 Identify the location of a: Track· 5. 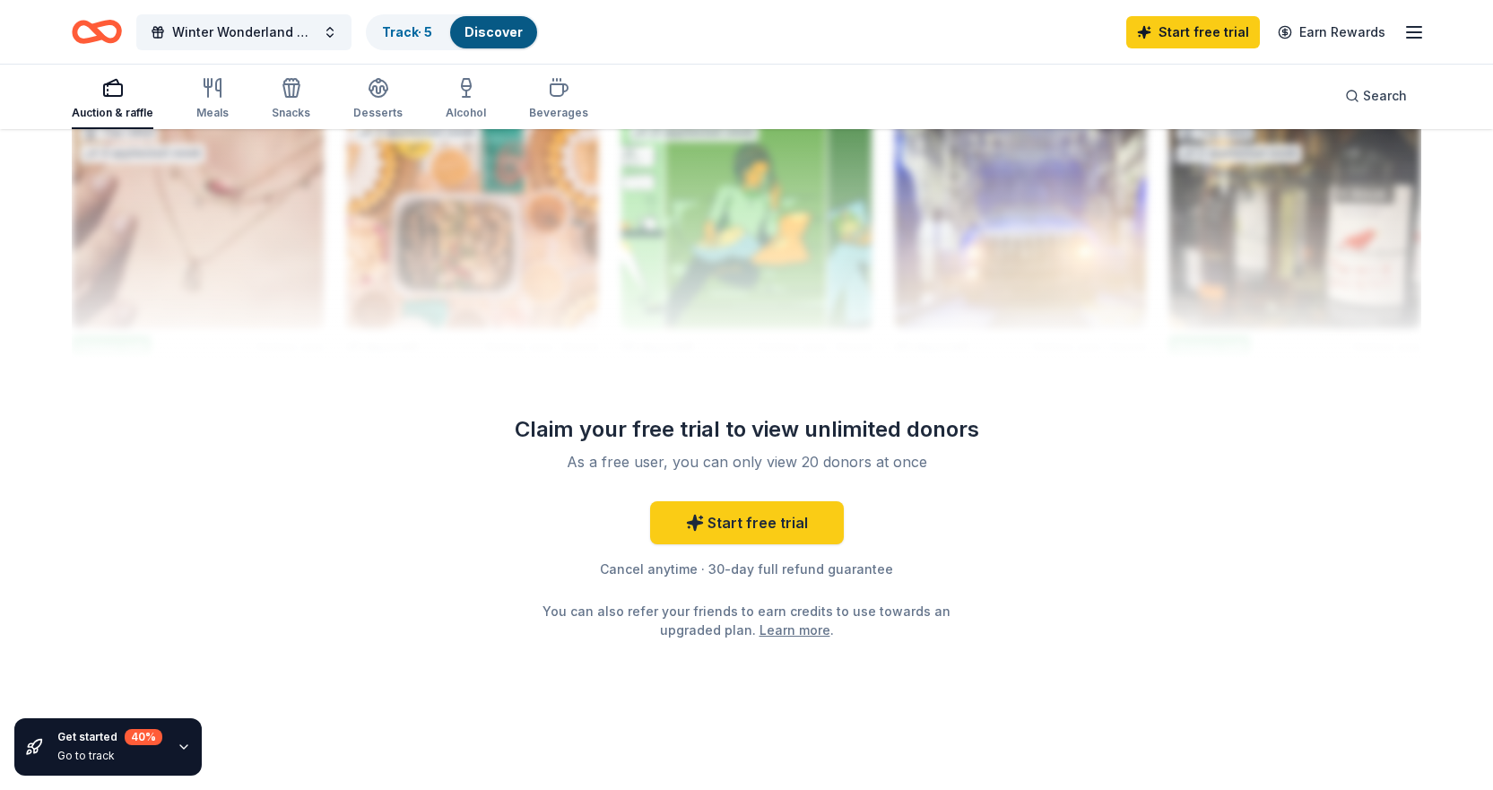
(407, 31).